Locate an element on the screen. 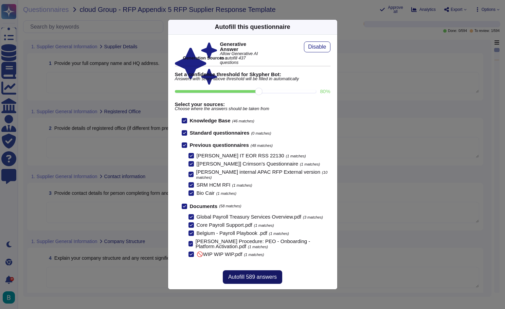 This screenshot has width=505, height=309. span: Autofill 589 answers is located at coordinates (252, 277).